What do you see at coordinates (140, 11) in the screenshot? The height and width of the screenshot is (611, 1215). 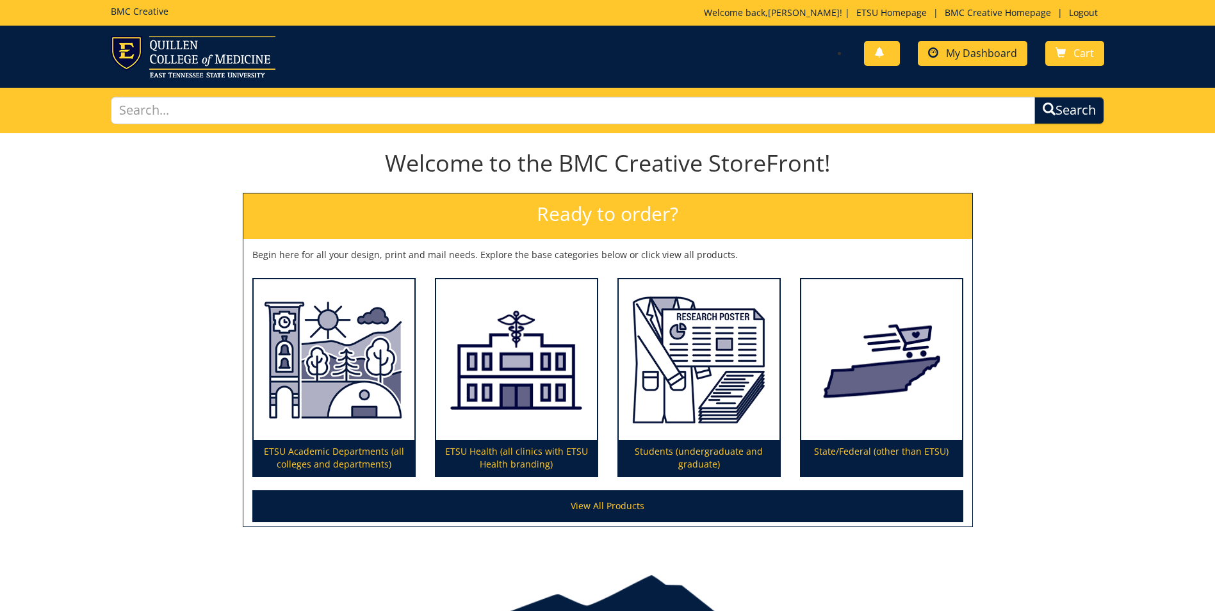 I see `h5: BMC Creative` at bounding box center [140, 11].